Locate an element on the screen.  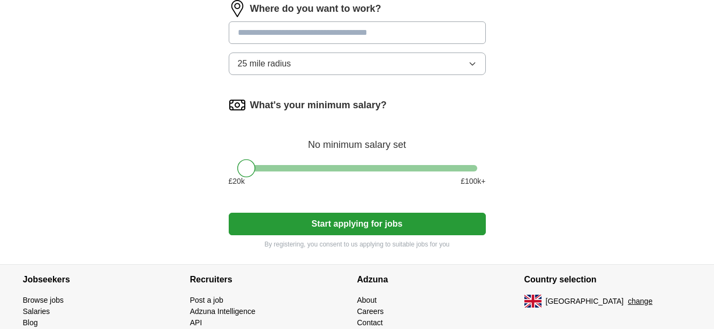
a: Contact is located at coordinates (370, 323).